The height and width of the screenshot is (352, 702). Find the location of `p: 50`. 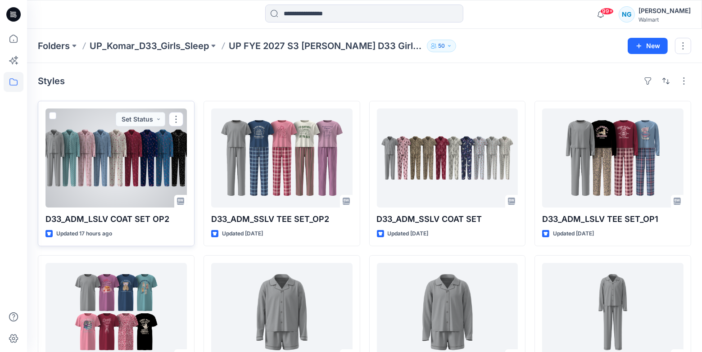

p: 50 is located at coordinates (441, 46).